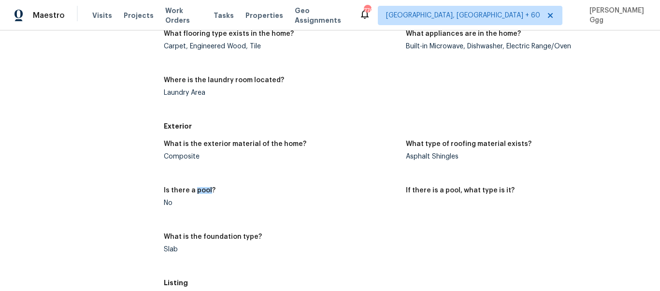 Image resolution: width=660 pixels, height=291 pixels. What do you see at coordinates (523, 46) in the screenshot?
I see `div: Built-in Microwave, Dishwasher, Electric Range/Oven` at bounding box center [523, 46].